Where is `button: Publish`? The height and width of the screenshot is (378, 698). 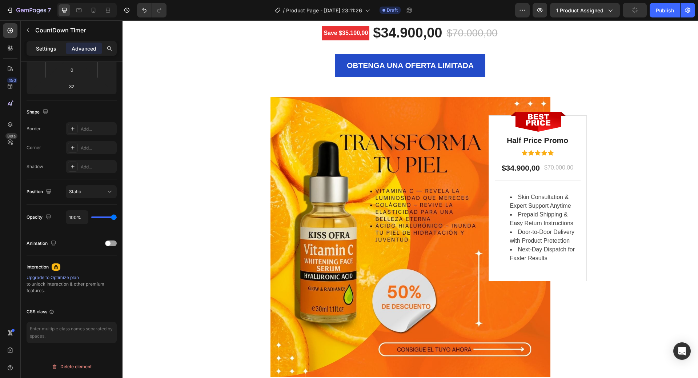 button: Publish is located at coordinates (665, 10).